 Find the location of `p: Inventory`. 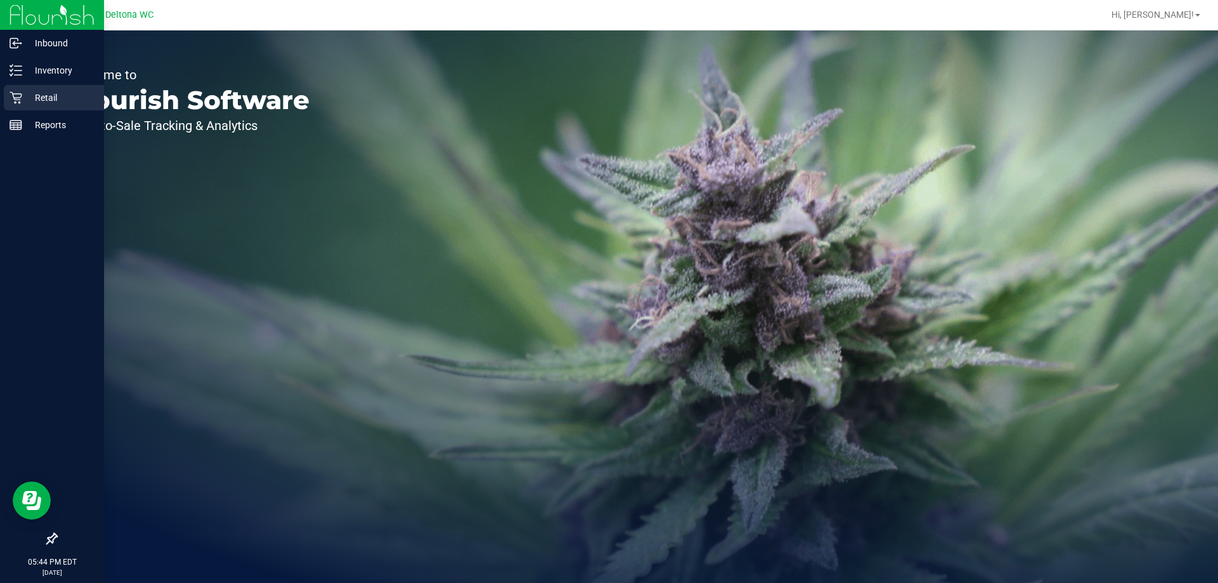

p: Inventory is located at coordinates (60, 70).